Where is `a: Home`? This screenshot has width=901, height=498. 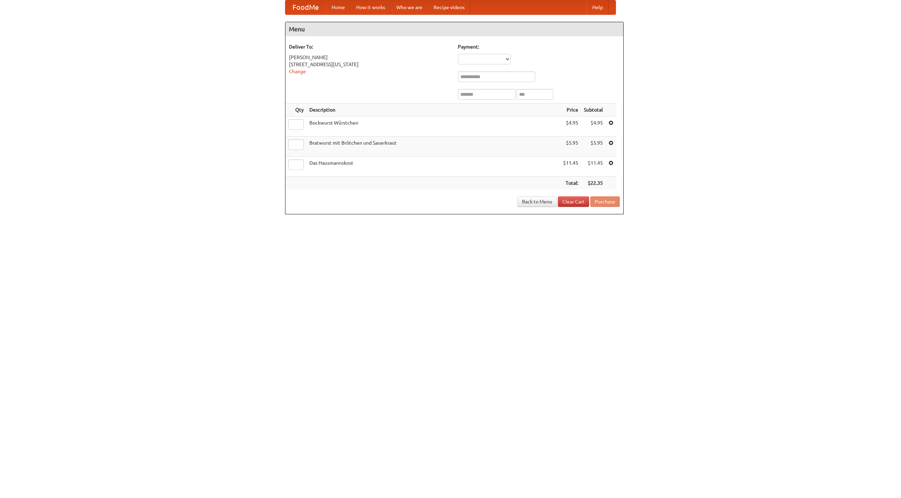
a: Home is located at coordinates (338, 7).